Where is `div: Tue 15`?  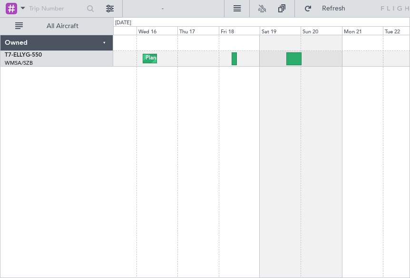 div: Tue 15 is located at coordinates (116, 30).